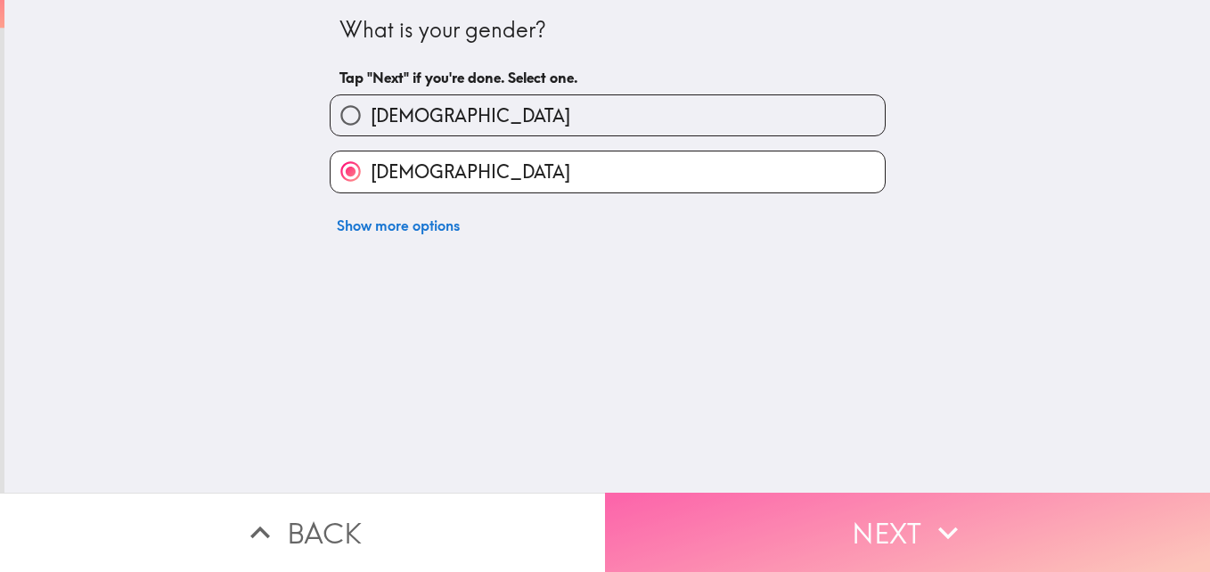 The height and width of the screenshot is (572, 1210). Describe the element at coordinates (608, 30) in the screenshot. I see `div: What is your gender?` at that location.